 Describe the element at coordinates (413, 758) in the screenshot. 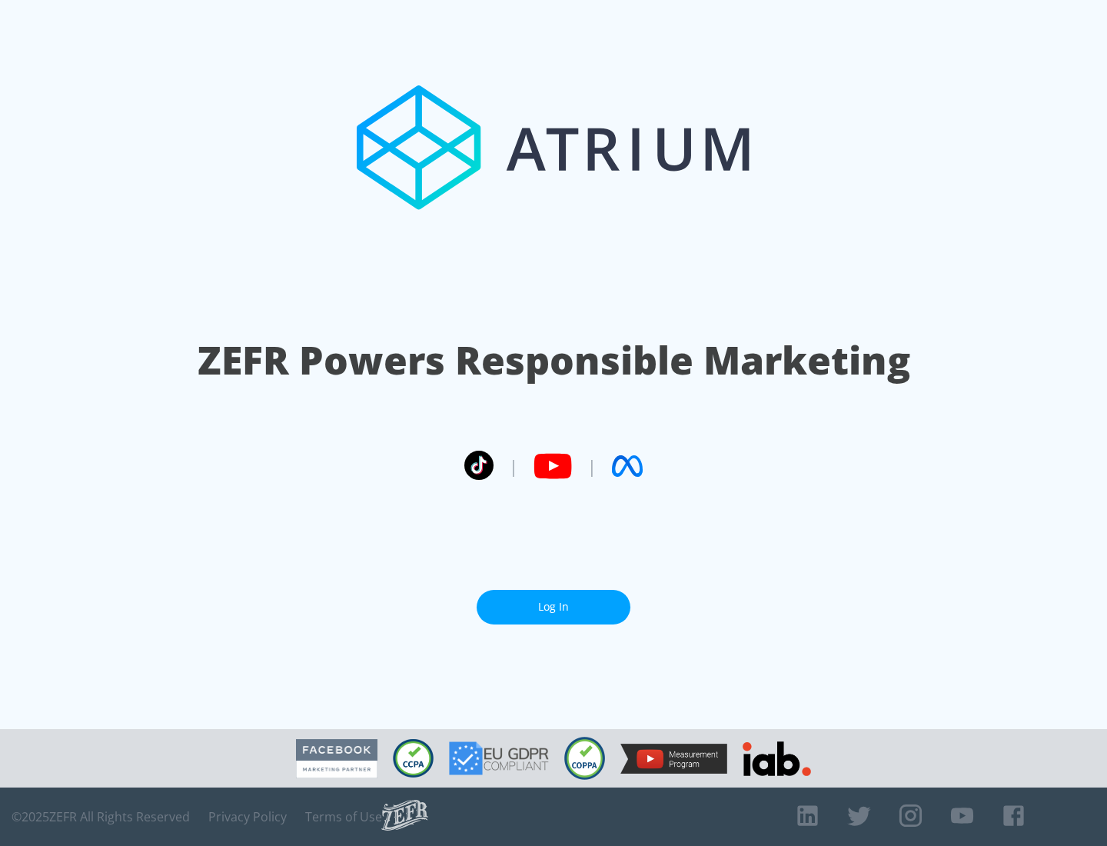

I see `img: CCPA Compliant` at that location.